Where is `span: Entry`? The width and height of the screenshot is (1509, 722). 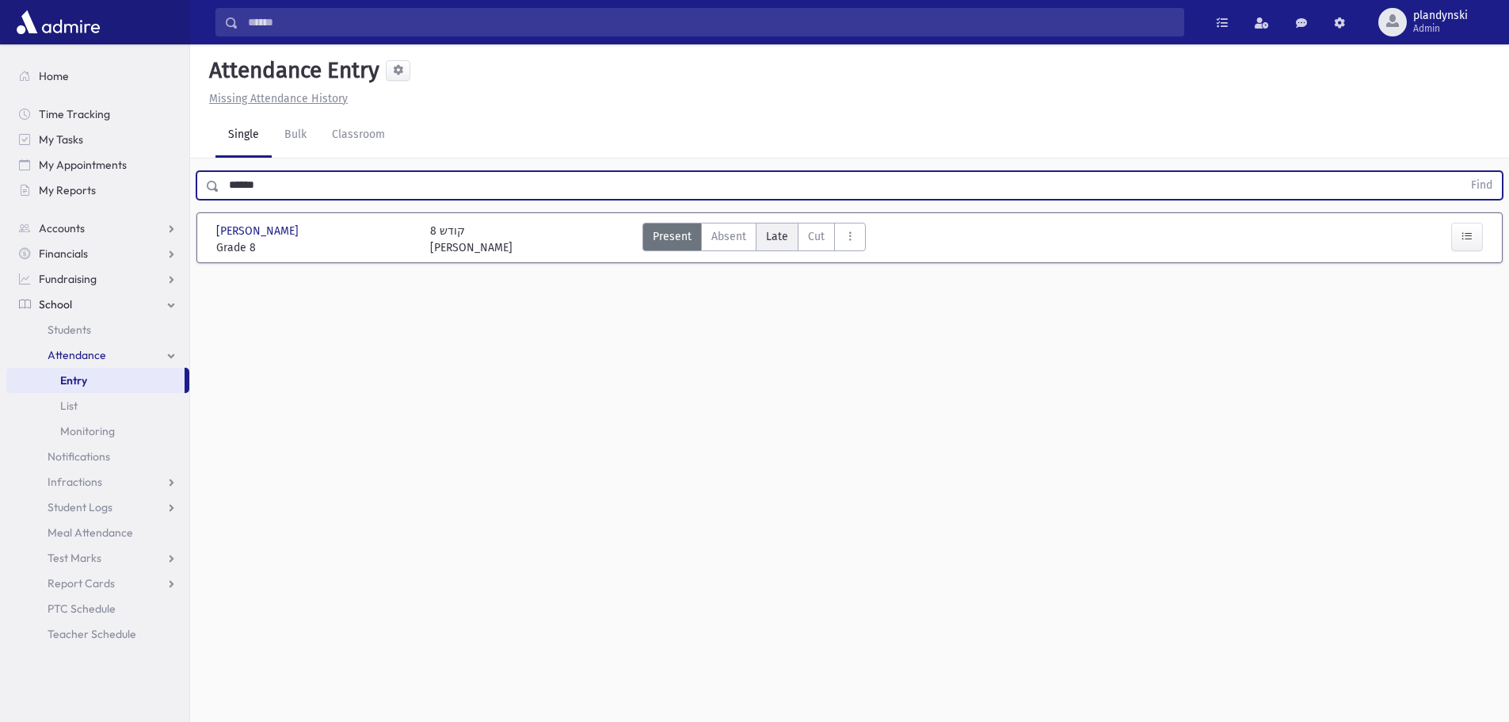 span: Entry is located at coordinates (74, 380).